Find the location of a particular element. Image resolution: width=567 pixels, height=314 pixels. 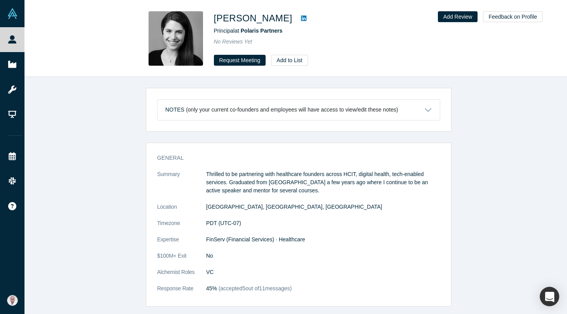

button: Feedback on Profile is located at coordinates (513, 17).